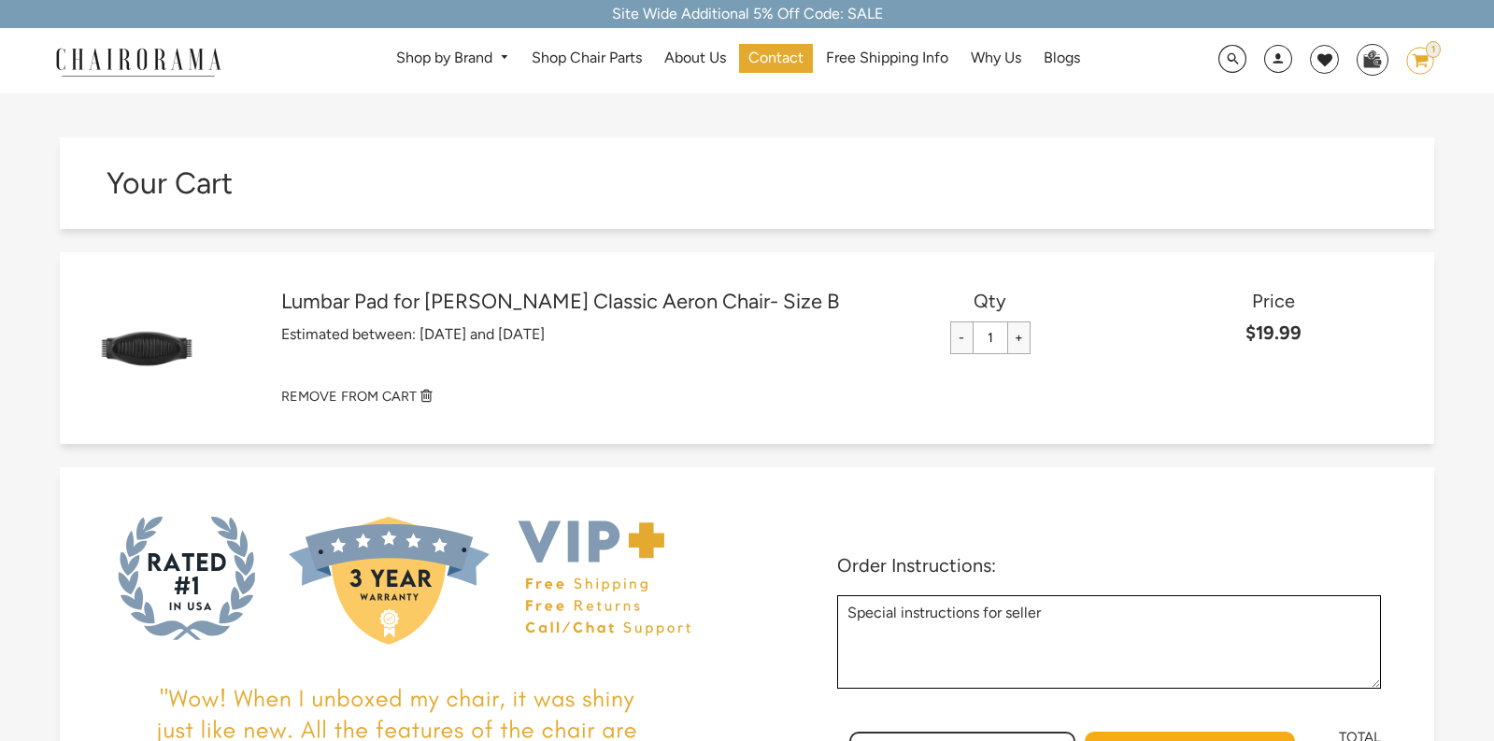 The height and width of the screenshot is (741, 1494). Describe the element at coordinates (695, 58) in the screenshot. I see `span: About Us` at that location.